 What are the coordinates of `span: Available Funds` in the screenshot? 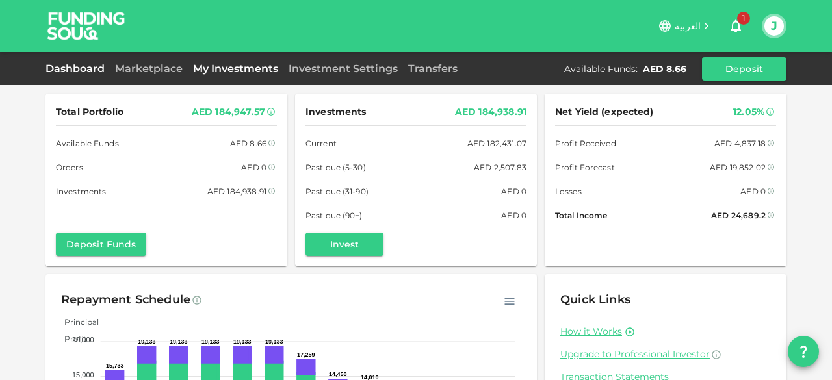 It's located at (87, 143).